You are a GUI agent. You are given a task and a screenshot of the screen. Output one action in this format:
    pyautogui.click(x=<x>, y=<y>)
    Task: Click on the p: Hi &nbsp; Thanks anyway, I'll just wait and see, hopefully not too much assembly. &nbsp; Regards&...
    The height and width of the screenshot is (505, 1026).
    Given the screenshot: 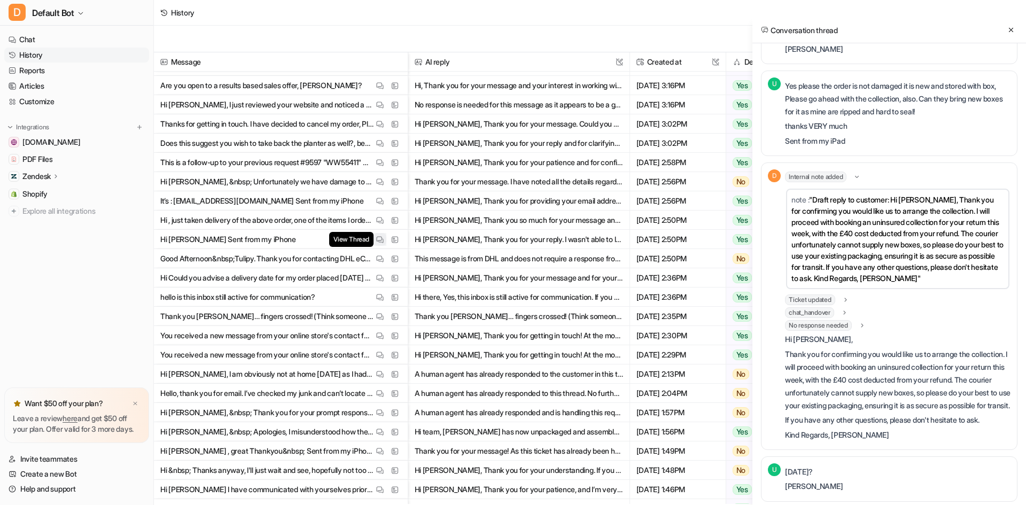 What is the action you would take?
    pyautogui.click(x=267, y=470)
    